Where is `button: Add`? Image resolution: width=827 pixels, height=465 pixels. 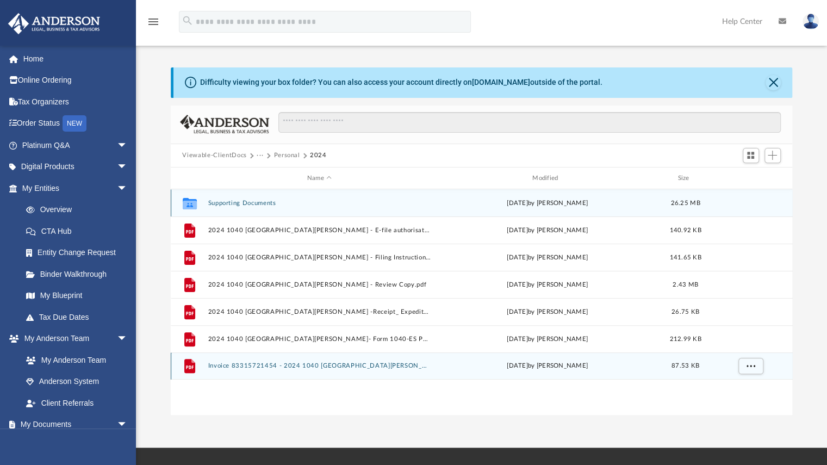
button: Add is located at coordinates (772, 155).